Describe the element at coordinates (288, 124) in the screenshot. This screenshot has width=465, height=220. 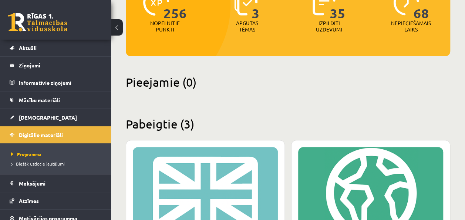
I see `h2: Pabeigtie (3)` at that location.